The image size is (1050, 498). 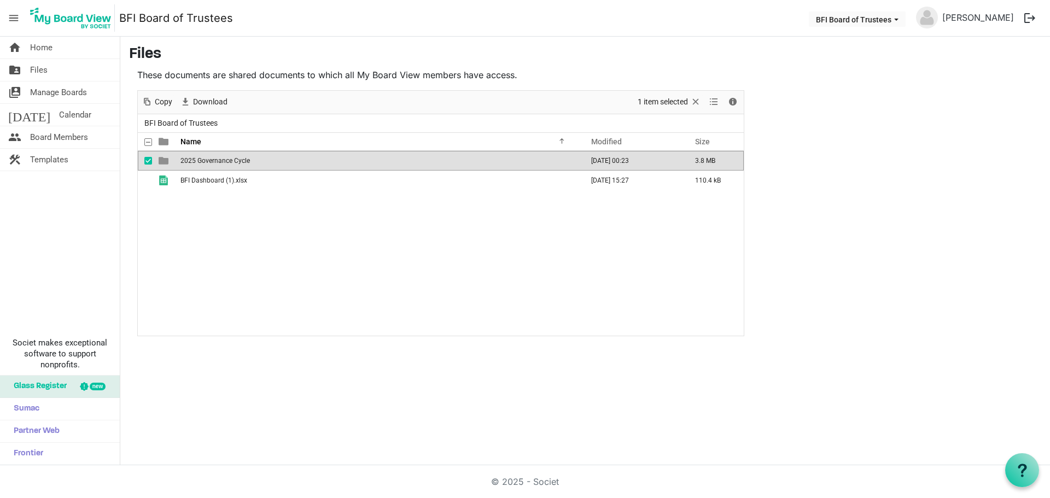 I want to click on span: Templates, so click(x=49, y=160).